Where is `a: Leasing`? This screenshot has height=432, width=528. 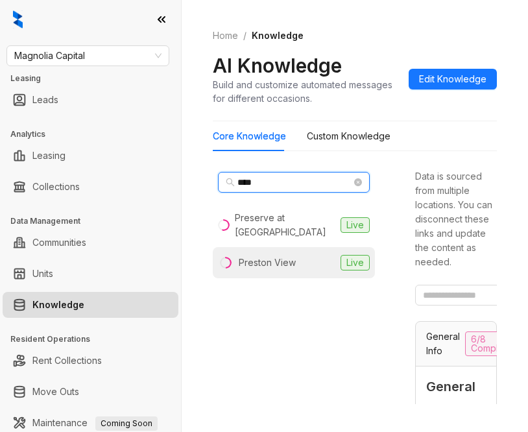
a: Leasing is located at coordinates (49, 156).